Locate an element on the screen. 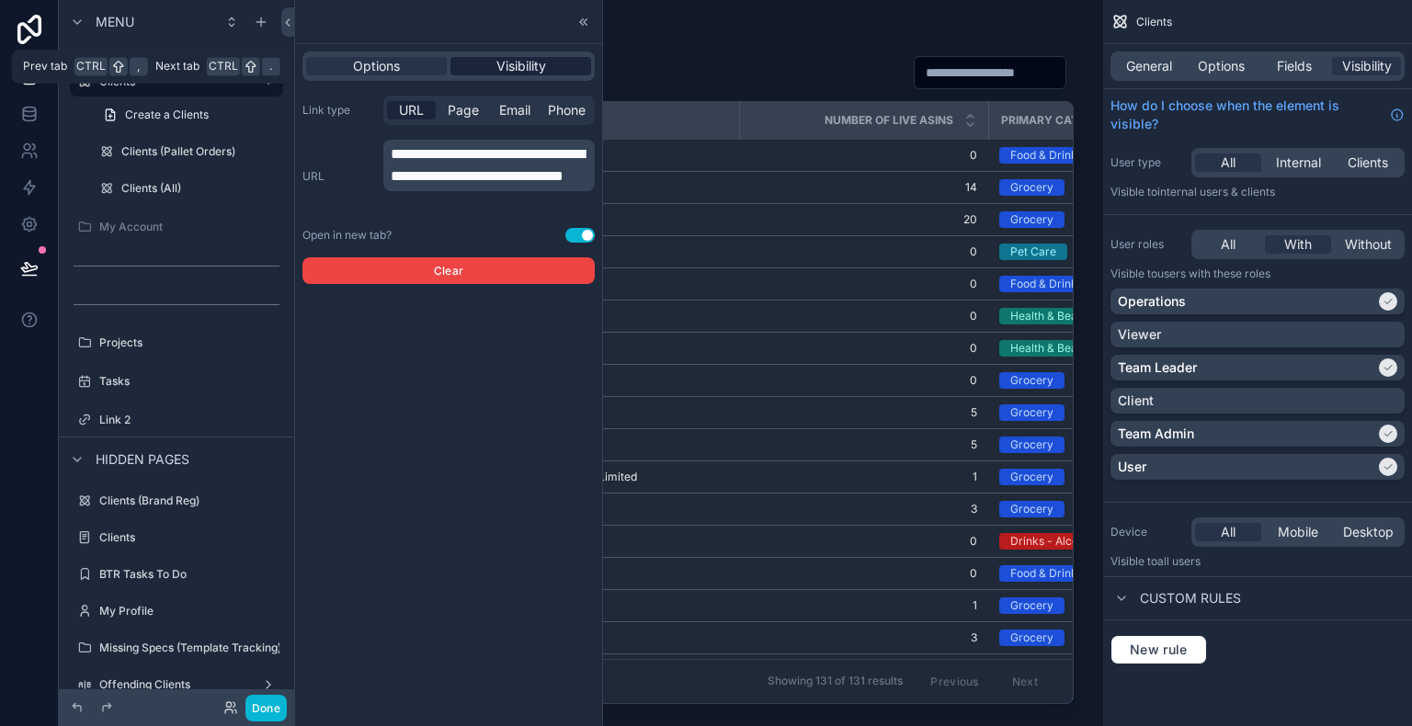 The width and height of the screenshot is (1412, 726). label: Clients (Pallet Orders) is located at coordinates (200, 152).